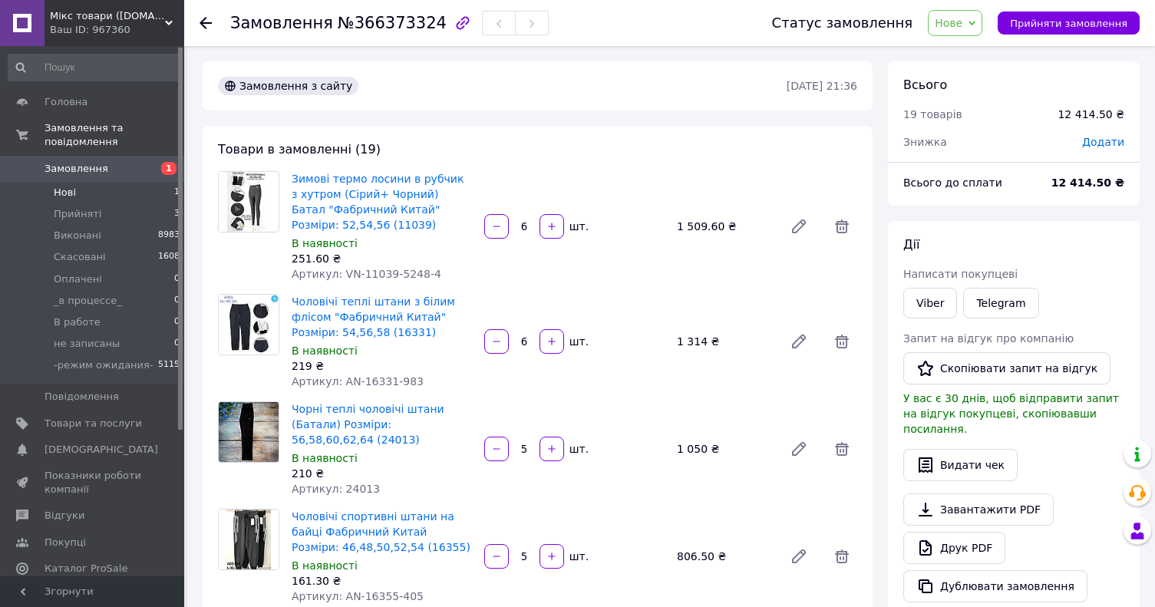 Image resolution: width=1155 pixels, height=607 pixels. What do you see at coordinates (366, 274) in the screenshot?
I see `span: Артикул: VN-11039-5248-4` at bounding box center [366, 274].